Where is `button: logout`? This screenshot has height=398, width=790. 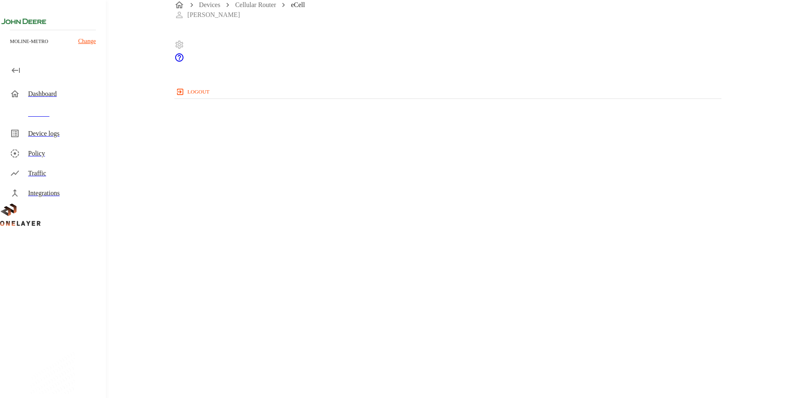 button: logout is located at coordinates (193, 92).